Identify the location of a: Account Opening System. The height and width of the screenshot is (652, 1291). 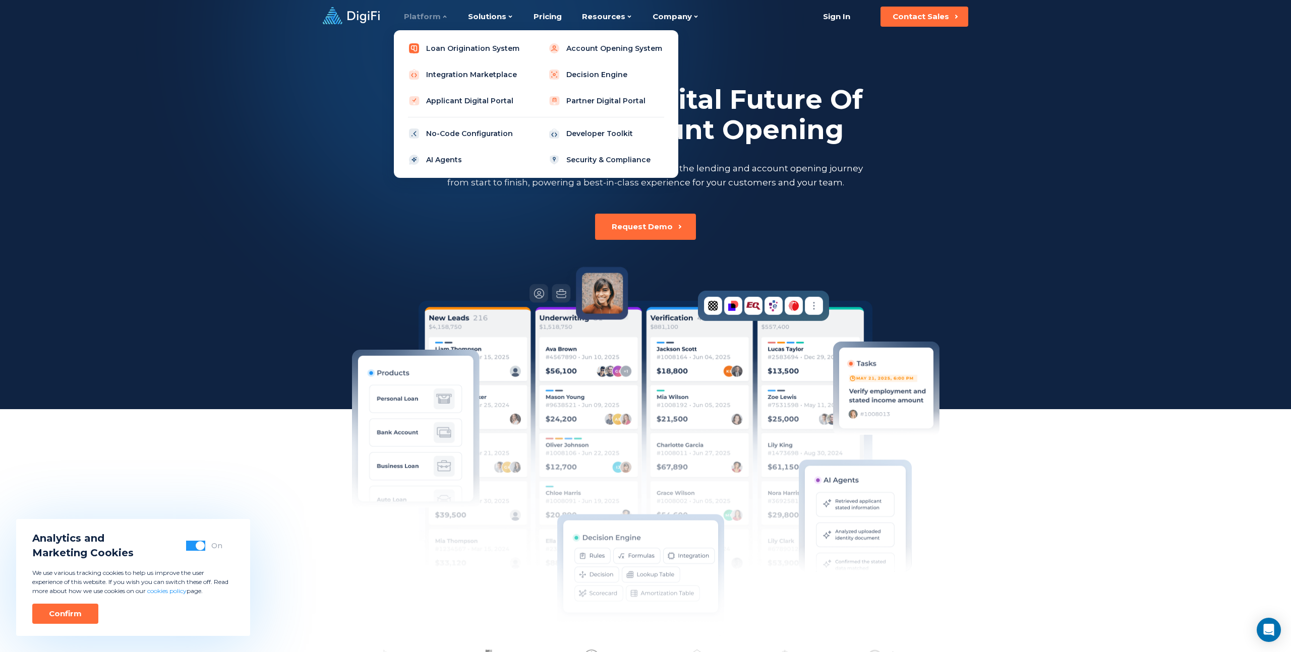
(606, 48).